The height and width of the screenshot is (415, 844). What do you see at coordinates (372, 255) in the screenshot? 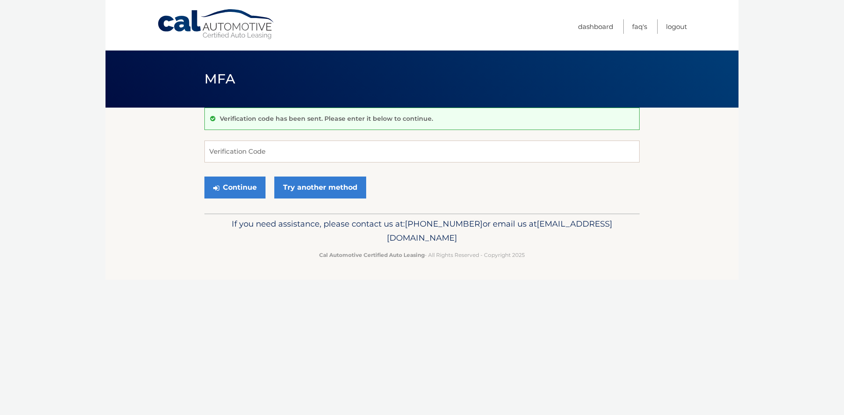
I see `strong: Cal Automotive Certified Auto Leasing` at bounding box center [372, 255].